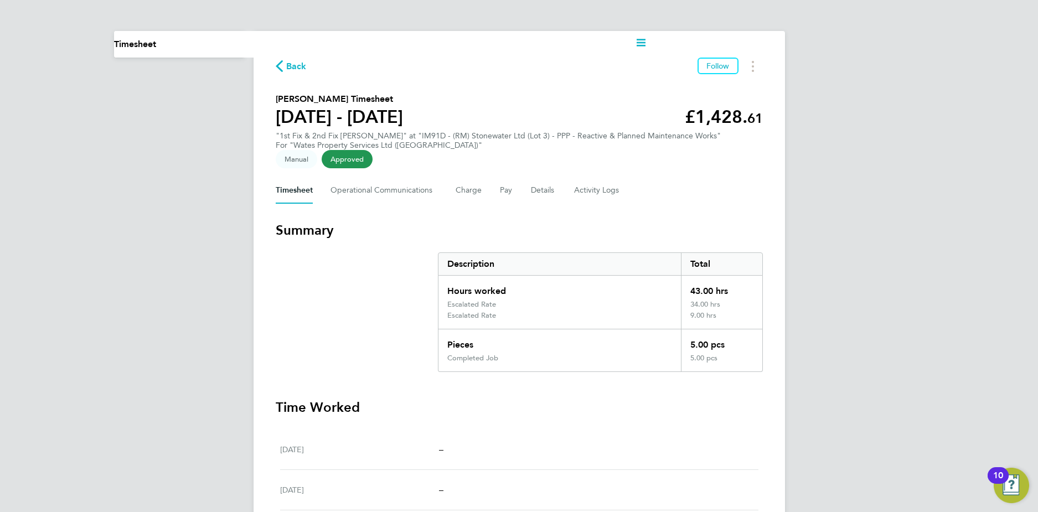 This screenshot has width=1038, height=512. What do you see at coordinates (384, 190) in the screenshot?
I see `button: Operational Communications` at bounding box center [384, 190].